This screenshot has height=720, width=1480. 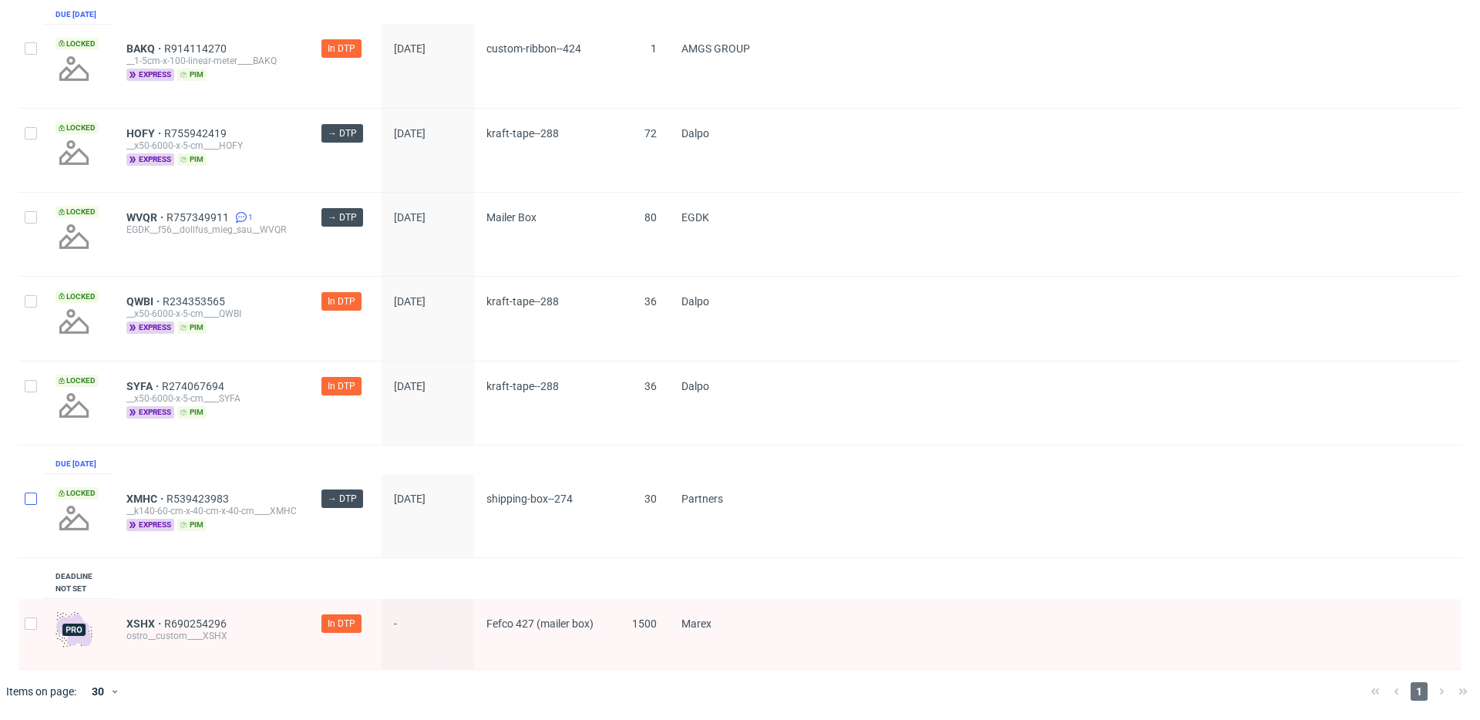 What do you see at coordinates (197, 133) in the screenshot?
I see `span: R755942419` at bounding box center [197, 133].